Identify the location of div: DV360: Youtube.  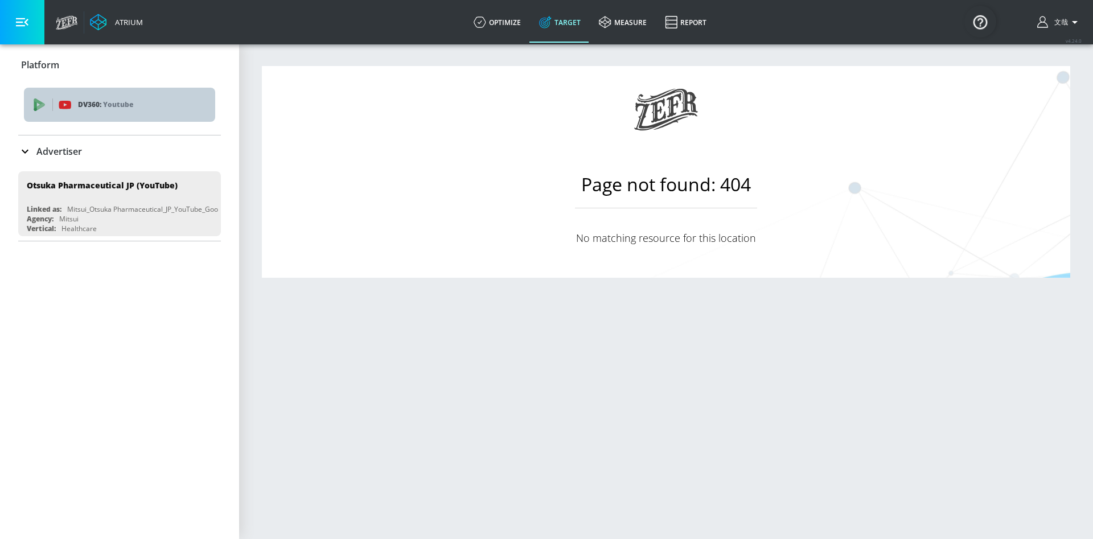
(120, 105).